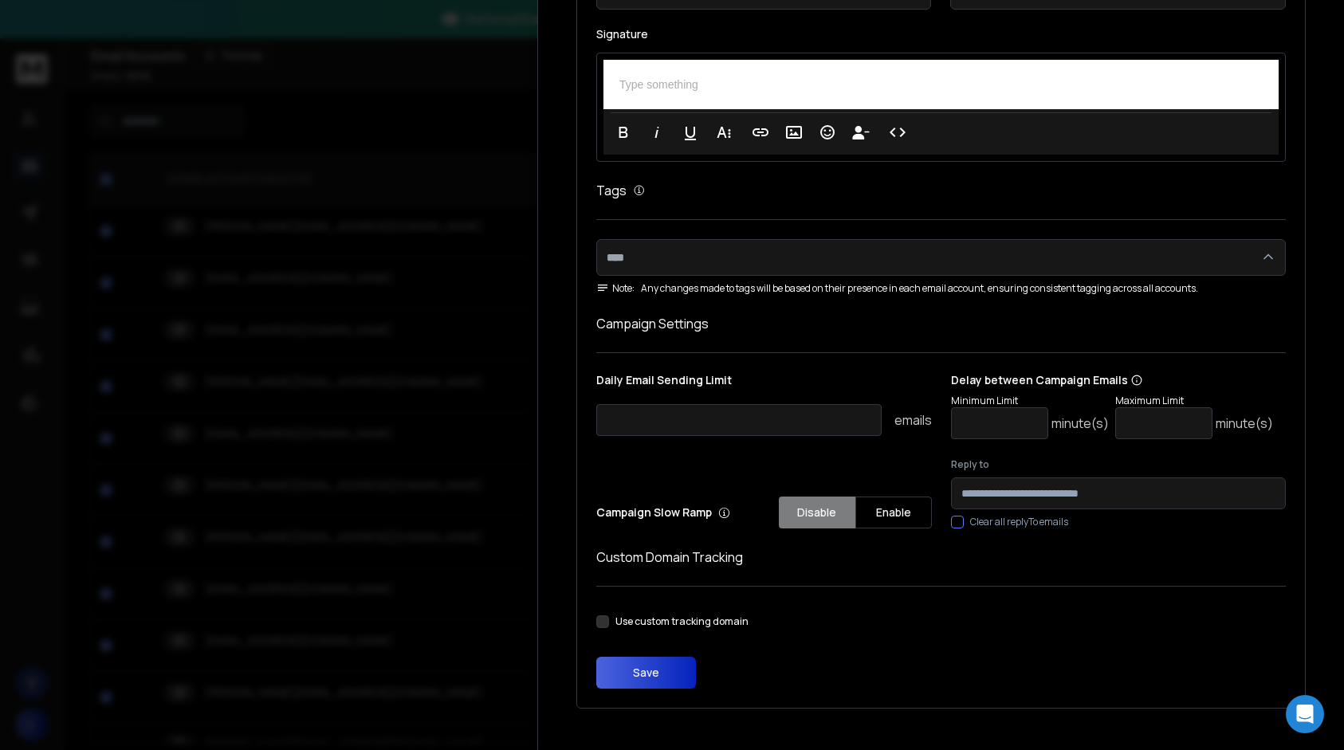 This screenshot has height=750, width=1344. What do you see at coordinates (912, 420) in the screenshot?
I see `p: emails` at bounding box center [912, 420].